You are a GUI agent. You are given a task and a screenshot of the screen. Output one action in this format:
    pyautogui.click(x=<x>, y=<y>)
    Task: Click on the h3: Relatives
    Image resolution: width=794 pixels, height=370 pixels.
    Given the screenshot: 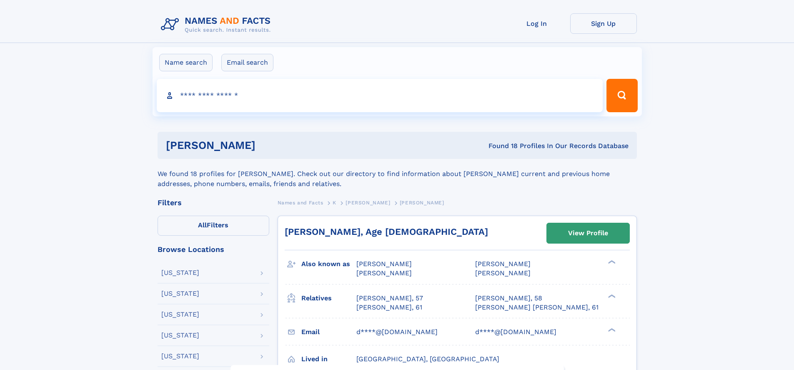 What is the action you would take?
    pyautogui.click(x=329, y=298)
    